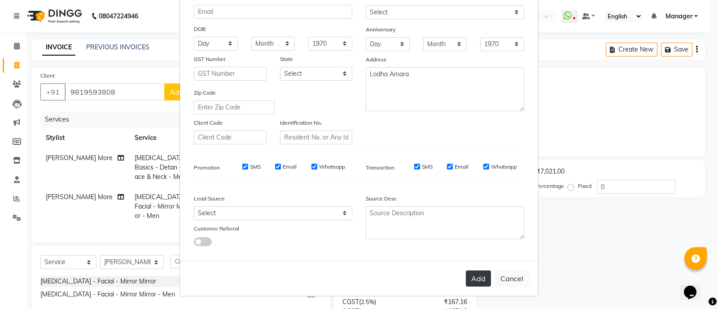  I want to click on label: DOB, so click(200, 29).